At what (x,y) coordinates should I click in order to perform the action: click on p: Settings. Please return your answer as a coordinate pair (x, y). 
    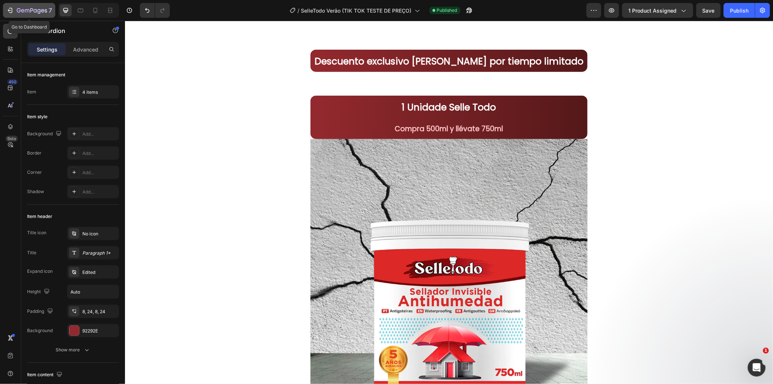
    Looking at the image, I should click on (47, 49).